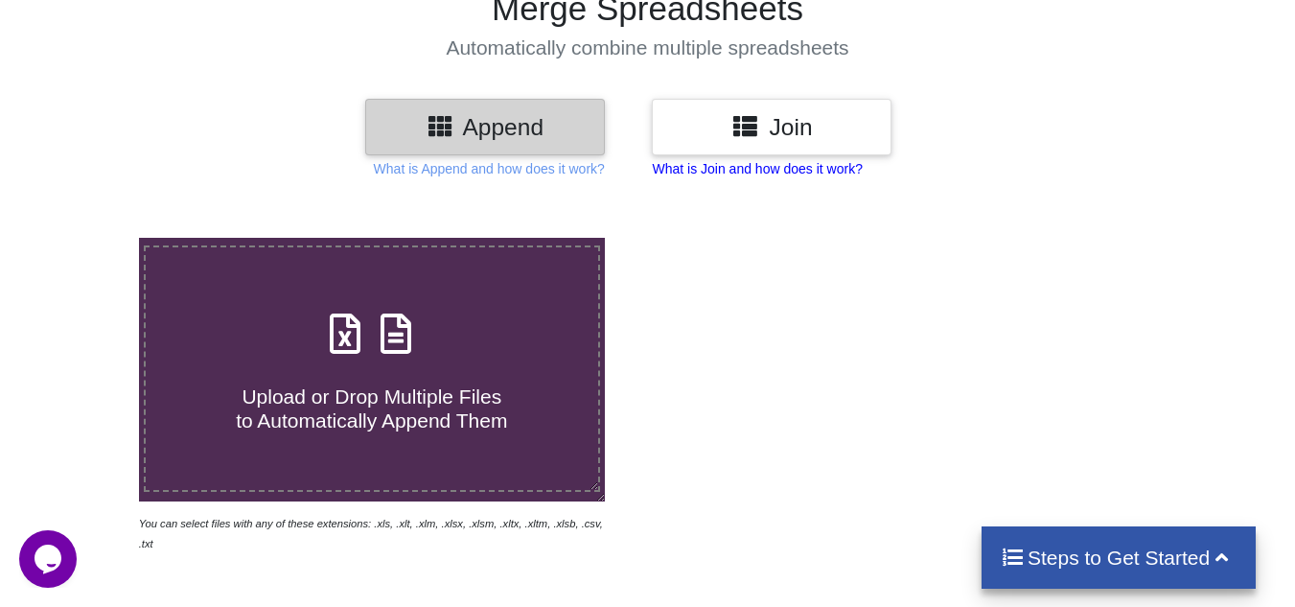 This screenshot has width=1295, height=607. I want to click on i: You can select files with any of these extensions: .xls, .xlt, .xlm, .xlsx, .xlsm, .xltx, .xltm, ..., so click(371, 533).